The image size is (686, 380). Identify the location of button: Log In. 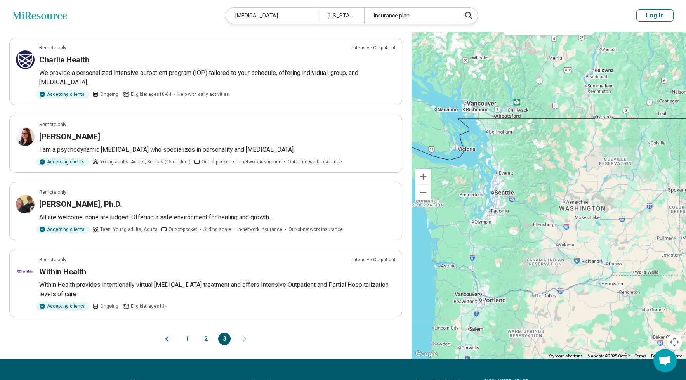
(655, 16).